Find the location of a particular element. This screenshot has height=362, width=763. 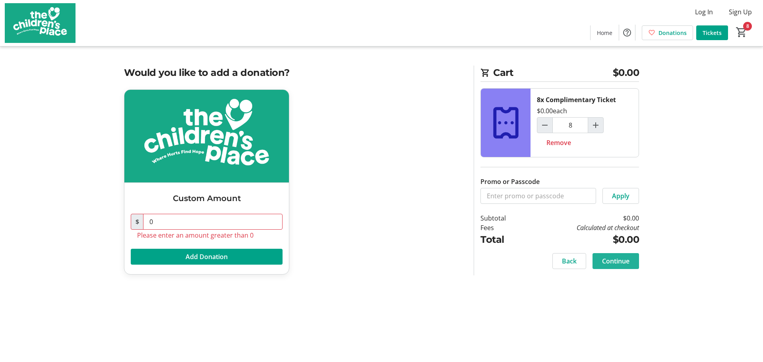

td: Subtotal is located at coordinates (504, 218).